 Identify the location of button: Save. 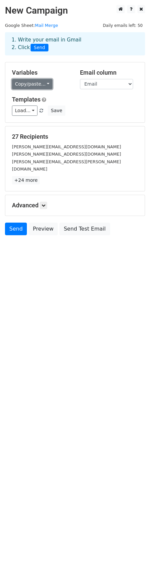
(56, 110).